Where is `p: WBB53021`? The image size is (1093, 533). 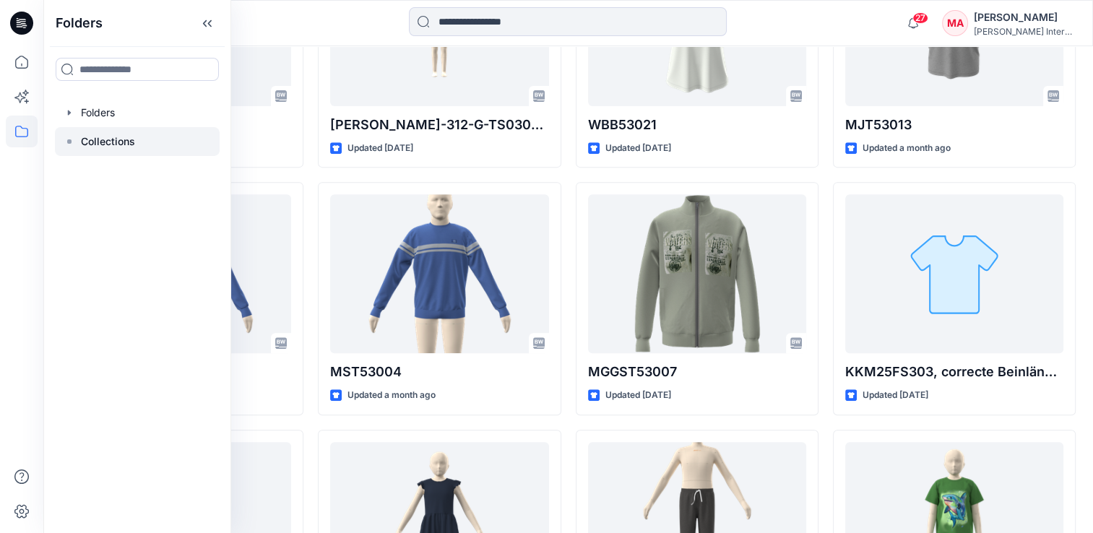
p: WBB53021 is located at coordinates (697, 125).